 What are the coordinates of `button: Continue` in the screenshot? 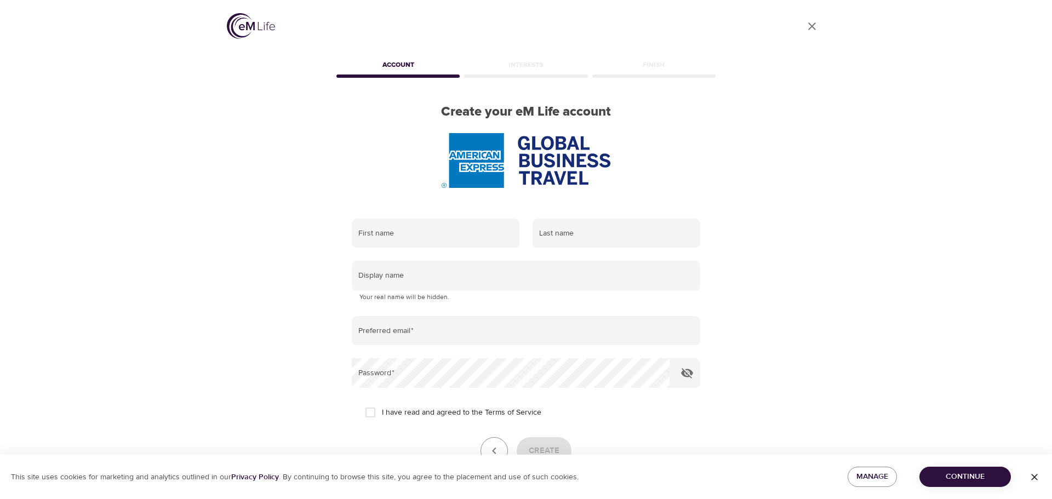 It's located at (964, 476).